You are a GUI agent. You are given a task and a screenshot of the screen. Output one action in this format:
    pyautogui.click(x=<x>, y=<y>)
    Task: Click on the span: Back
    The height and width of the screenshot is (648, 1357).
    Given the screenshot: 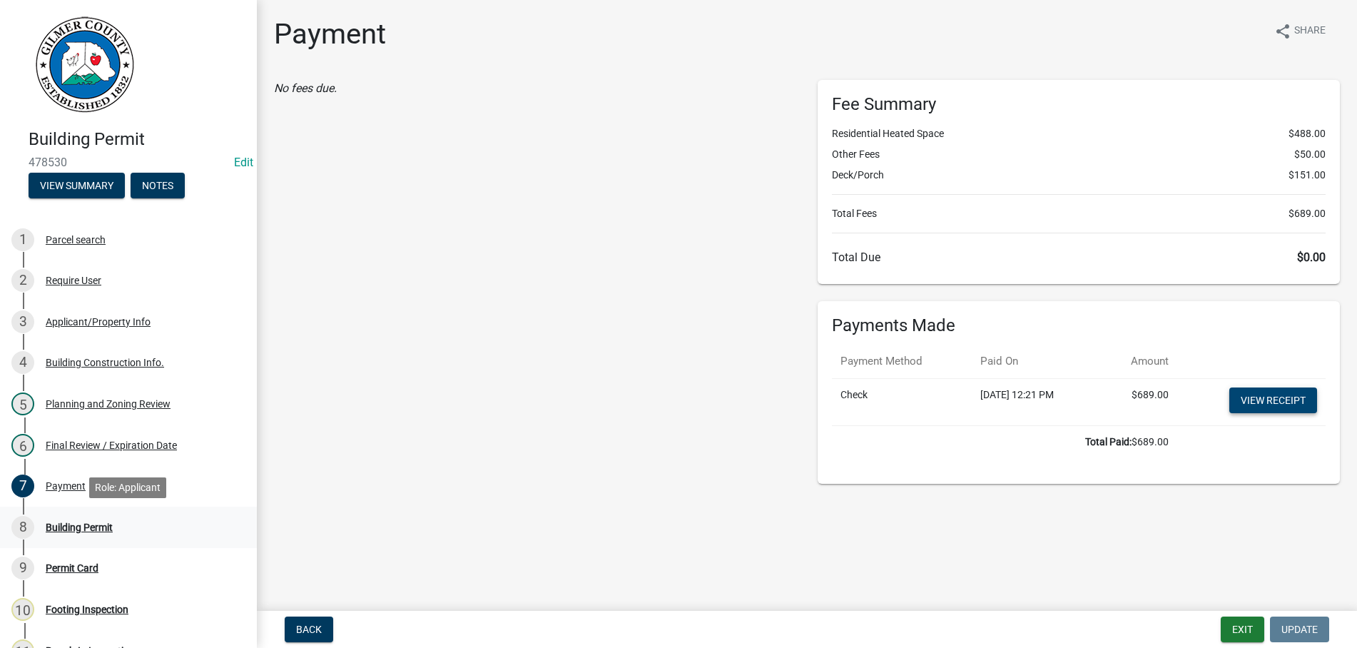 What is the action you would take?
    pyautogui.click(x=309, y=629)
    